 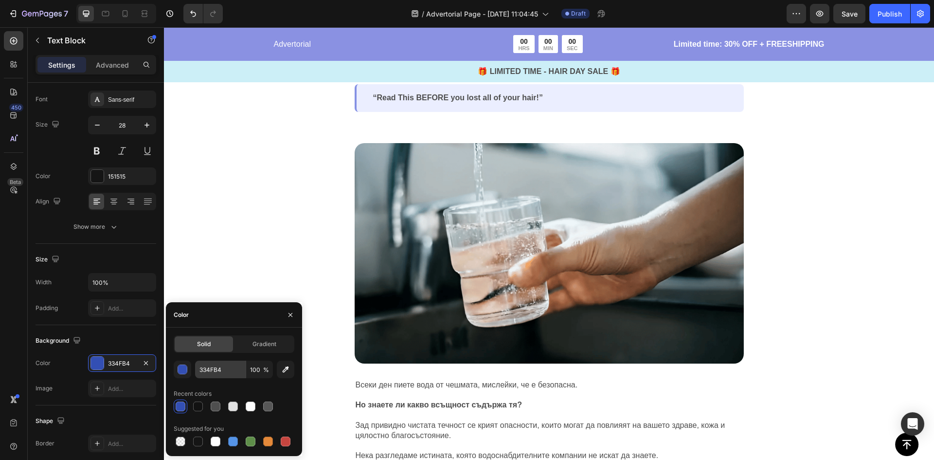 I want to click on p: Limited time: 30% OFF + FREESHIPPING, so click(x=570, y=17).